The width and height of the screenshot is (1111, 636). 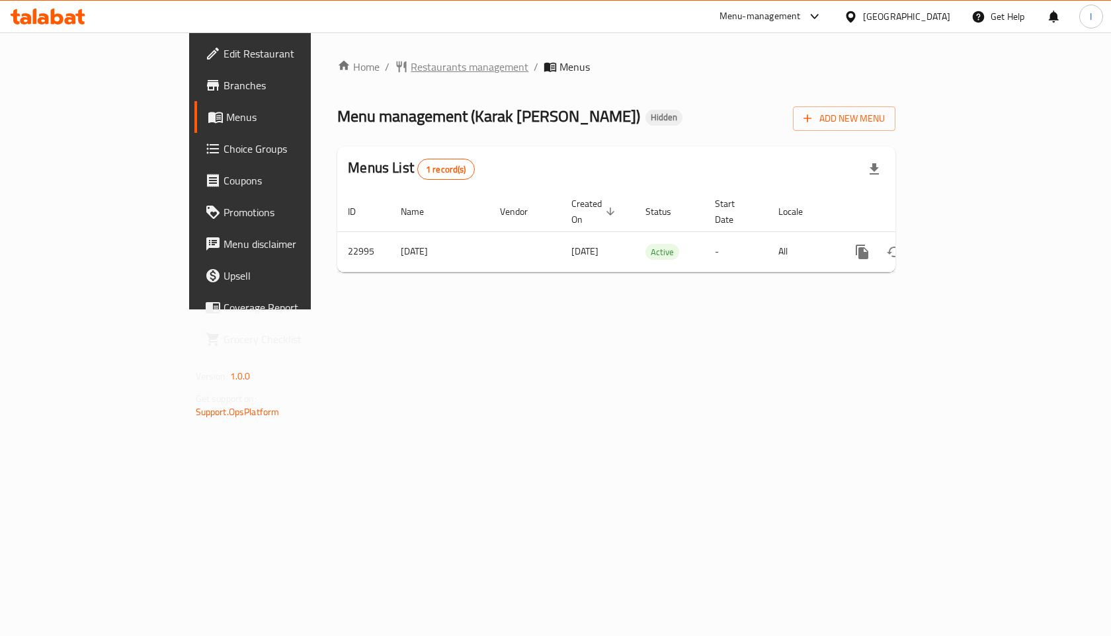 What do you see at coordinates (284, 307) in the screenshot?
I see `a: Coverage Report` at bounding box center [284, 307].